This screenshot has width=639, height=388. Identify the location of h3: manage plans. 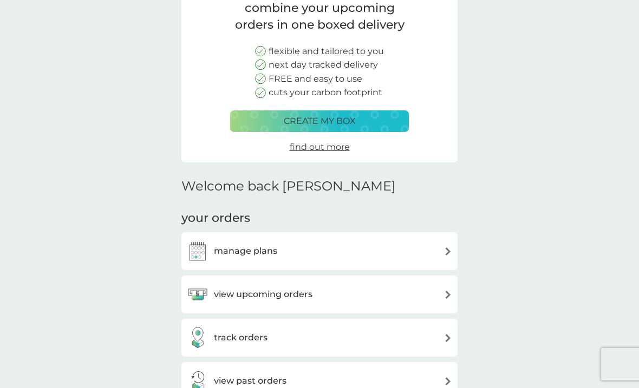
(245, 251).